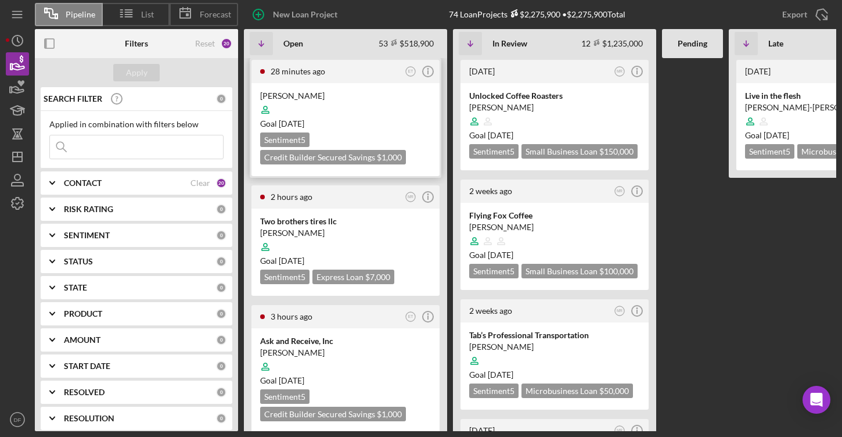 This screenshot has width=842, height=437. What do you see at coordinates (491, 190) in the screenshot?
I see `time: 2025-09-08 17:26` at bounding box center [491, 190].